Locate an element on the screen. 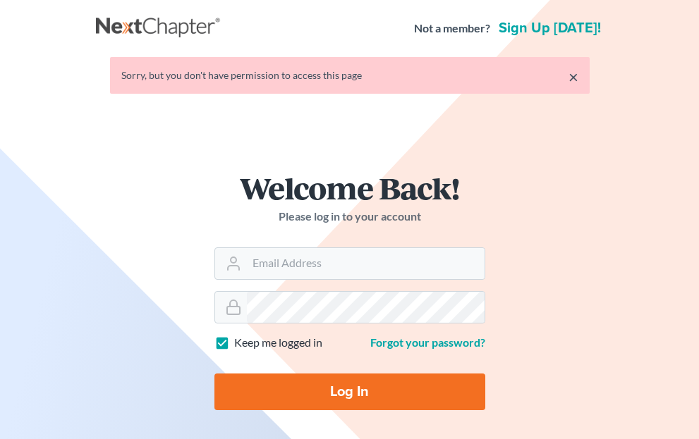 The height and width of the screenshot is (439, 699). input: Log In is located at coordinates (350, 392).